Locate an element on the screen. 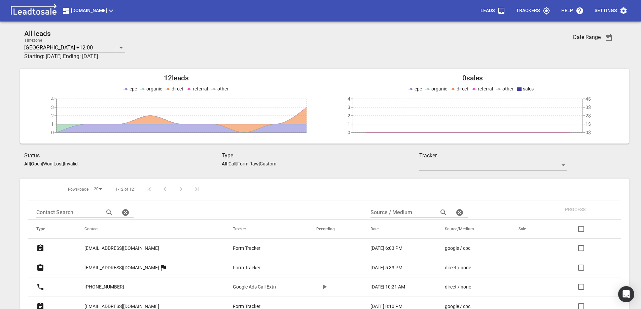 The width and height of the screenshot is (641, 309). h3: Type is located at coordinates (320, 156).